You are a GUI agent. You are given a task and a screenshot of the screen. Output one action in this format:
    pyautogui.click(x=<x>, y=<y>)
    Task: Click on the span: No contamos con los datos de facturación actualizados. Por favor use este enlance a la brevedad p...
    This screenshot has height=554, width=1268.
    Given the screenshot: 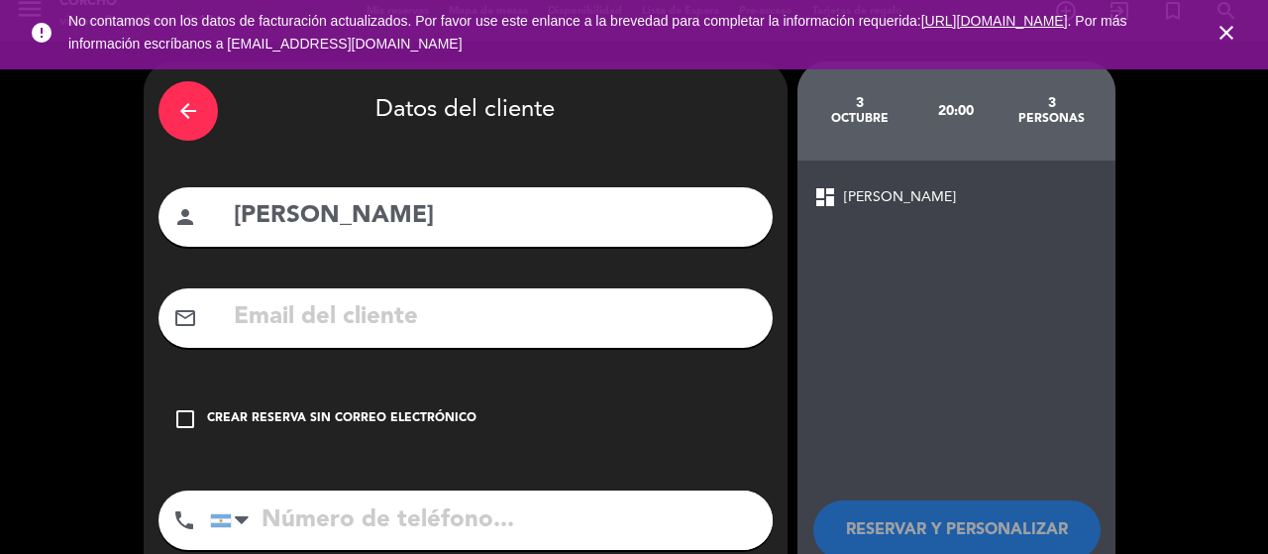 What is the action you would take?
    pyautogui.click(x=597, y=32)
    